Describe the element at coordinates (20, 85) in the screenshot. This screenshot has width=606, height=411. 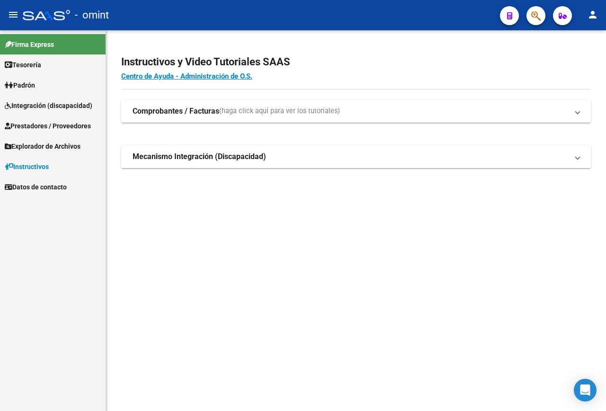
I see `span: Padrón` at that location.